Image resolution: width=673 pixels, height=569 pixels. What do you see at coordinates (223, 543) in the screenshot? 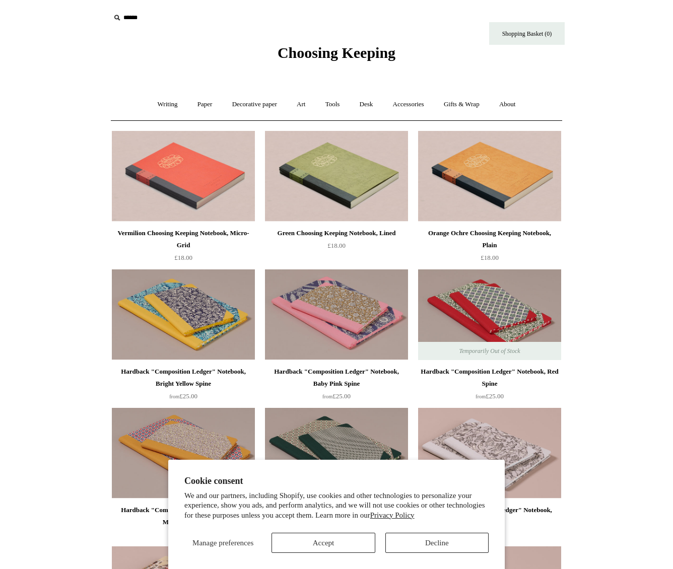
I see `span: Manage preferences` at bounding box center [223, 543].